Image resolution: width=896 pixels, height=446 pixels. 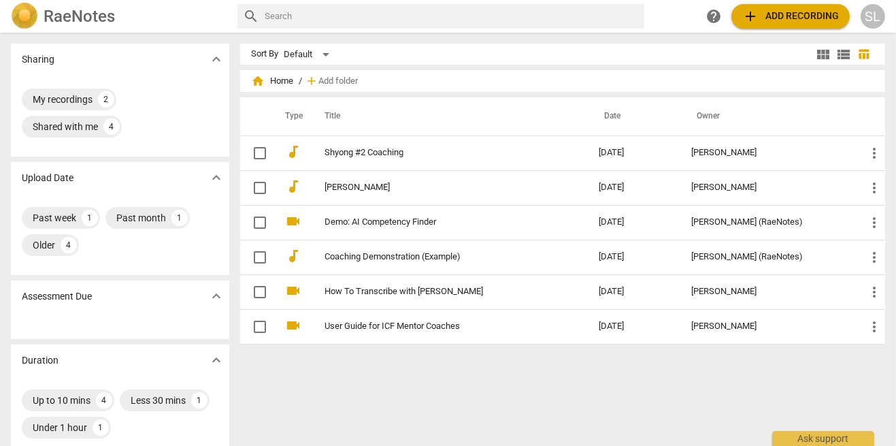 I want to click on th: Owner, so click(x=768, y=116).